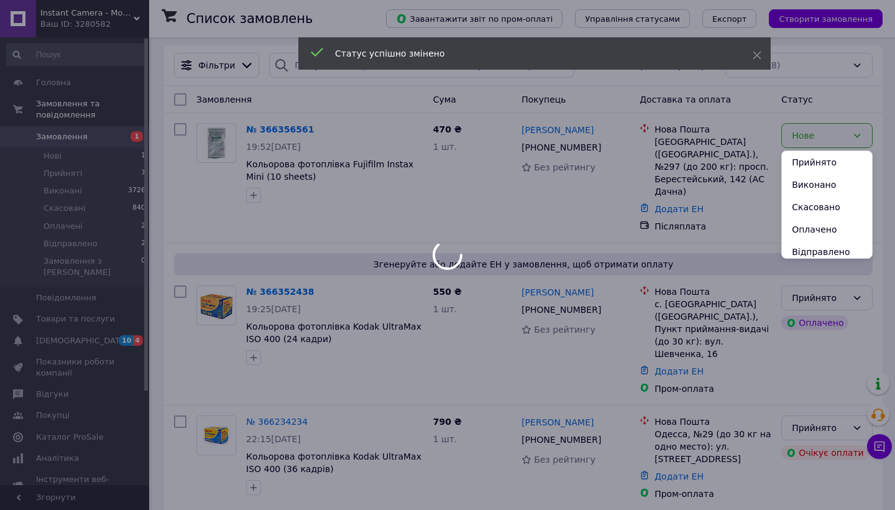  What do you see at coordinates (827, 207) in the screenshot?
I see `li: Скасовано` at bounding box center [827, 207].